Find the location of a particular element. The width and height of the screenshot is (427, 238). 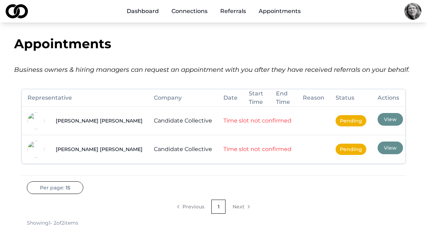

a: Appointments is located at coordinates (279, 11).